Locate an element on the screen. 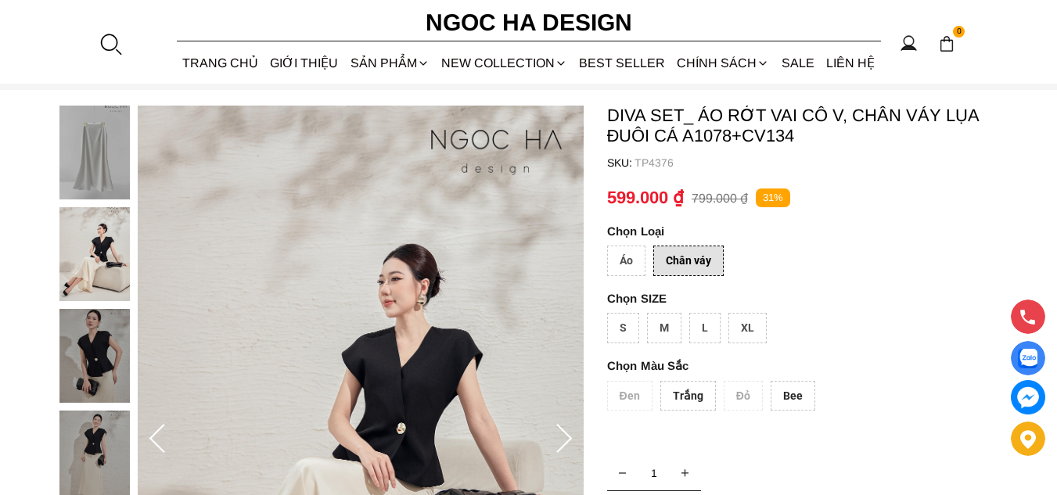  div: Chân váy is located at coordinates (688, 260).